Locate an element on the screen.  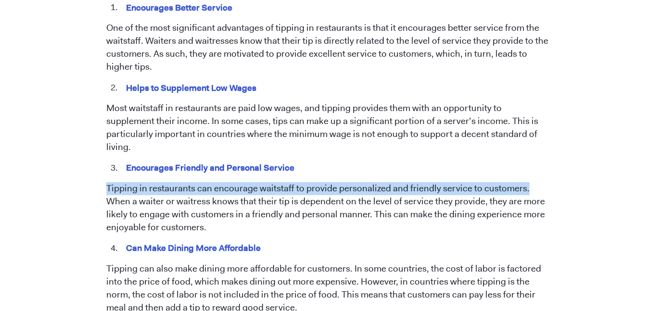
p: Tipping in restaurants can encourage waitstaff to provide personalized and friendly service to cu... is located at coordinates (329, 208).